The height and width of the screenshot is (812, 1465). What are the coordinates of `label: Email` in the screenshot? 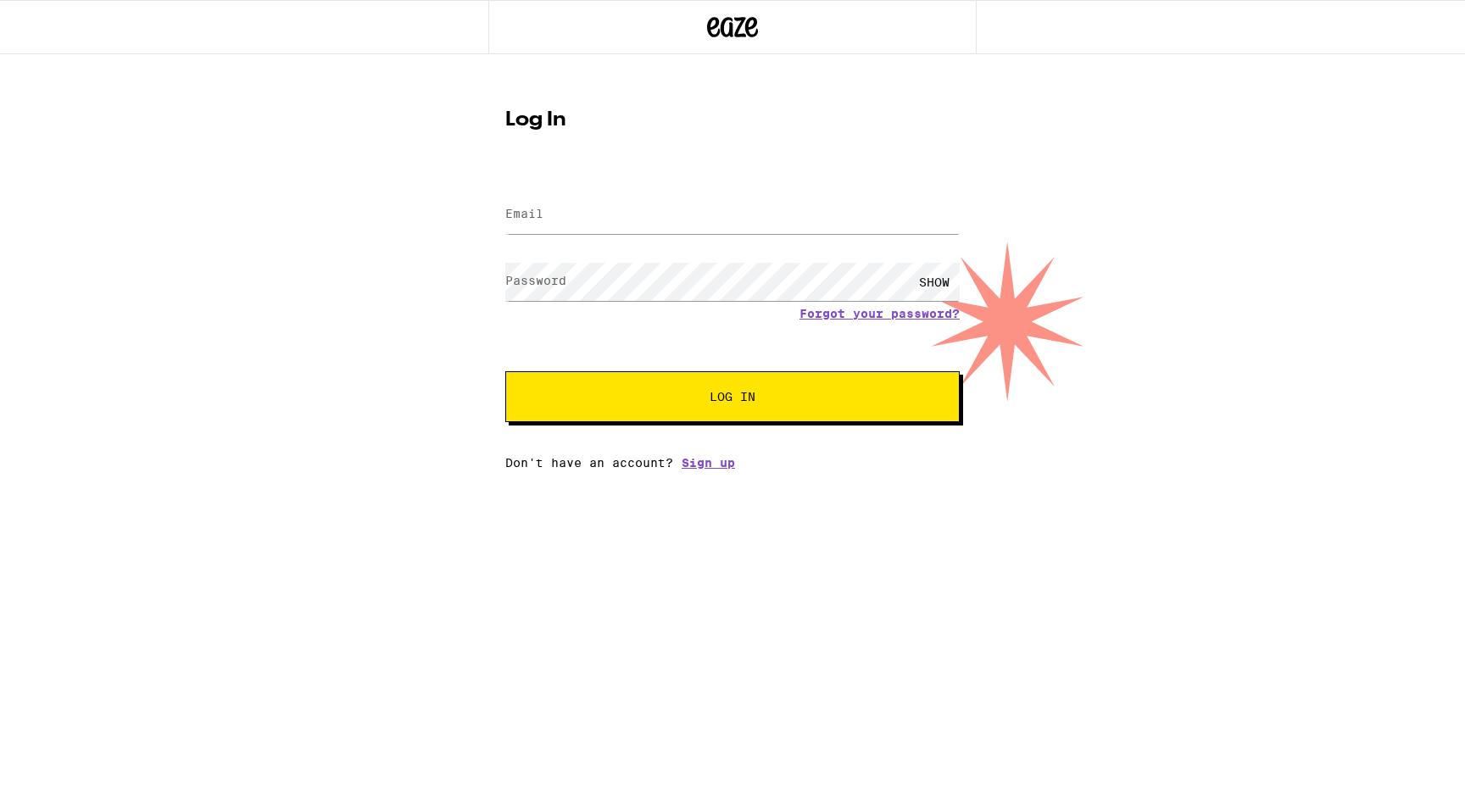 It's located at (524, 214).